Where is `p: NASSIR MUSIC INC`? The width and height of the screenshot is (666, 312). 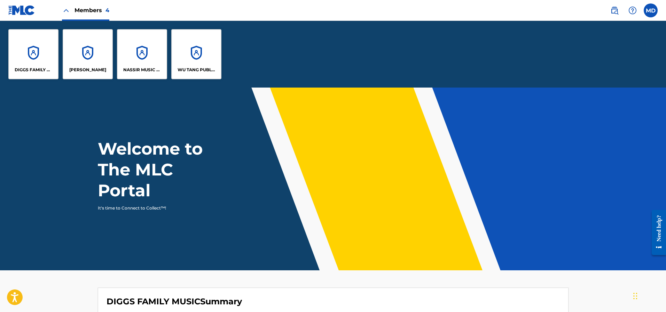 p: NASSIR MUSIC INC is located at coordinates (142, 70).